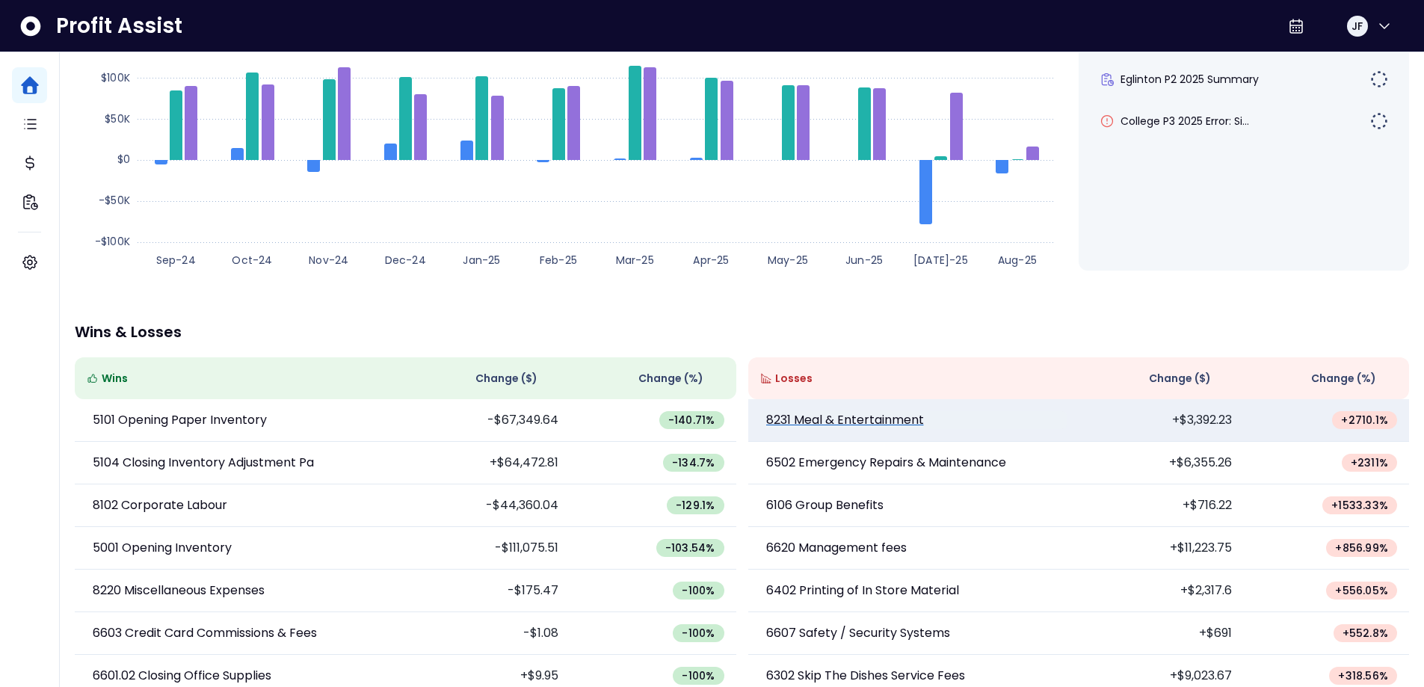 This screenshot has width=1424, height=687. I want to click on text: -$50K, so click(114, 200).